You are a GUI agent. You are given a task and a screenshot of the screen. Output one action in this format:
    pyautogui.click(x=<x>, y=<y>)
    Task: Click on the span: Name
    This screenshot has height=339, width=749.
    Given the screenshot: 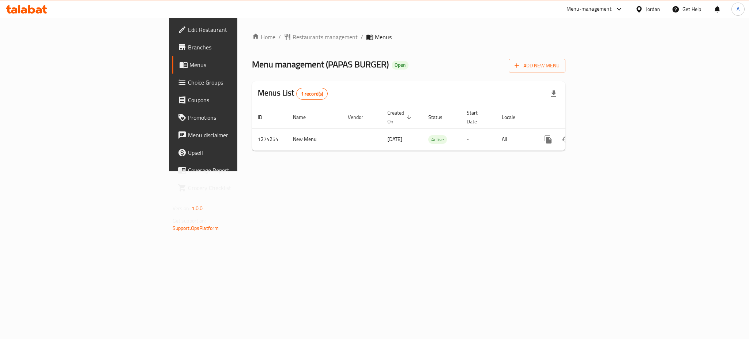 What is the action you would take?
    pyautogui.click(x=304, y=117)
    